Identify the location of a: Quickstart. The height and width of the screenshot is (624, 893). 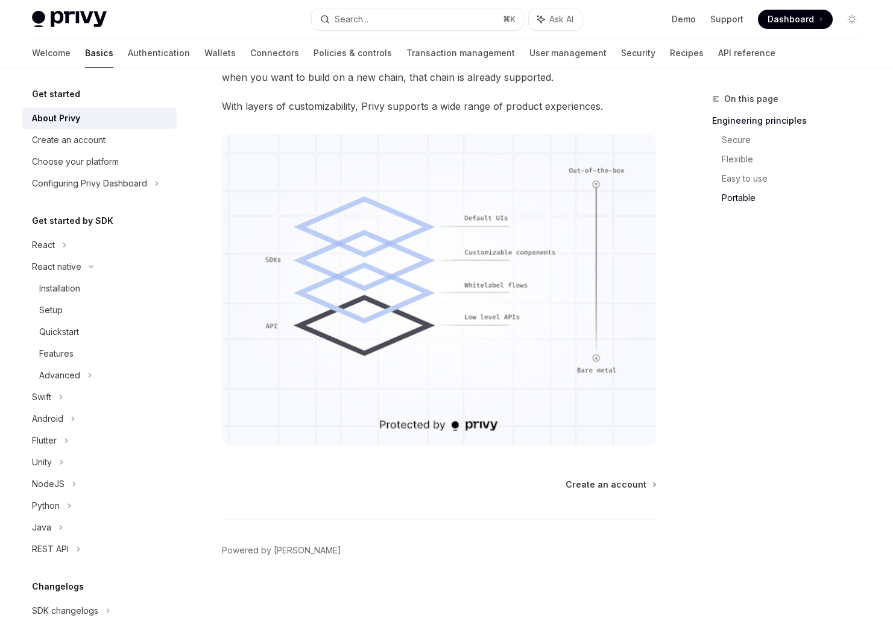
(100, 332).